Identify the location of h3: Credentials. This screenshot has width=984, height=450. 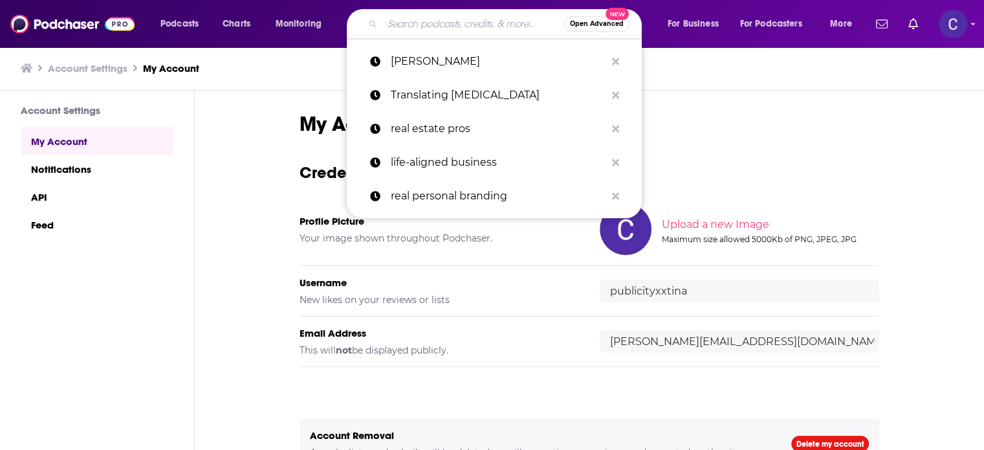
(589, 172).